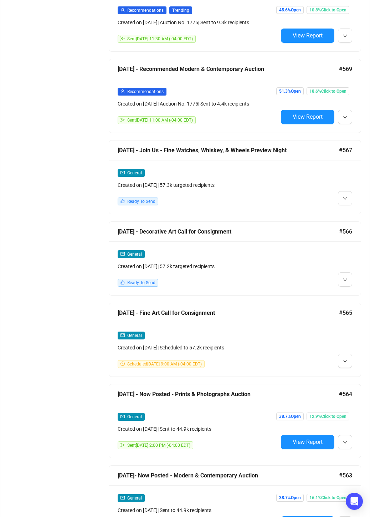  I want to click on span: 45.6% Open, so click(290, 10).